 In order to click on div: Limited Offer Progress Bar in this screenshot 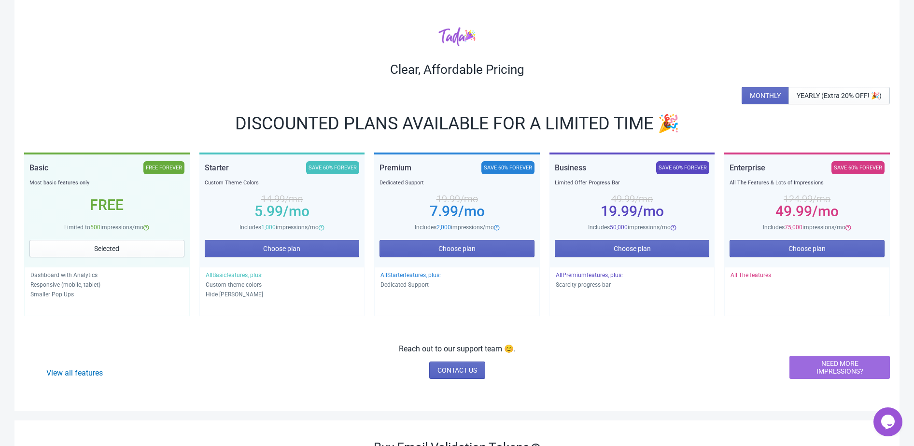, I will do `click(632, 183)`.